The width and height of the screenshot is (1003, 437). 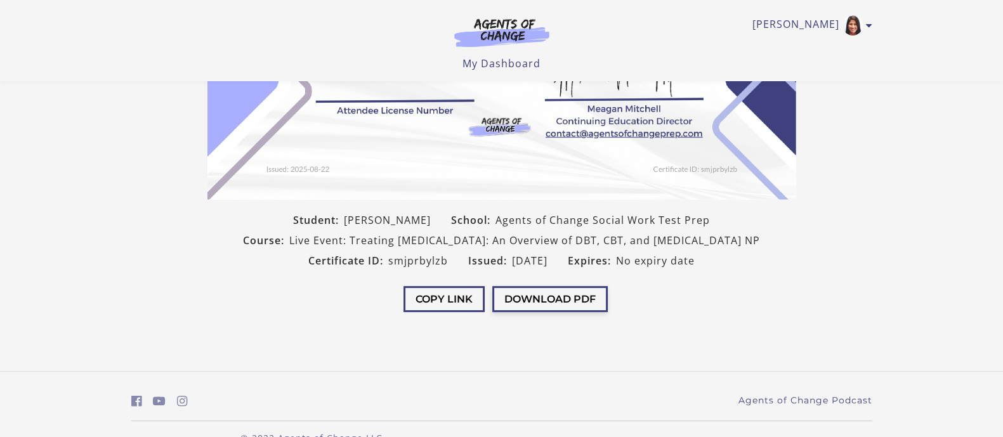 What do you see at coordinates (473, 220) in the screenshot?
I see `span: School:` at bounding box center [473, 220].